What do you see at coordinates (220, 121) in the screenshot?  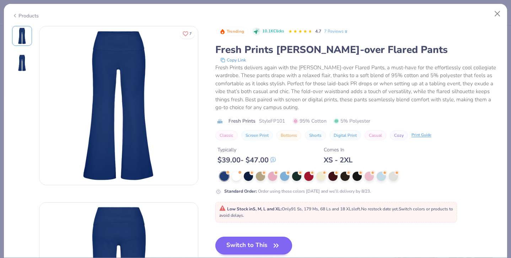 I see `img: brand logo` at bounding box center [220, 121].